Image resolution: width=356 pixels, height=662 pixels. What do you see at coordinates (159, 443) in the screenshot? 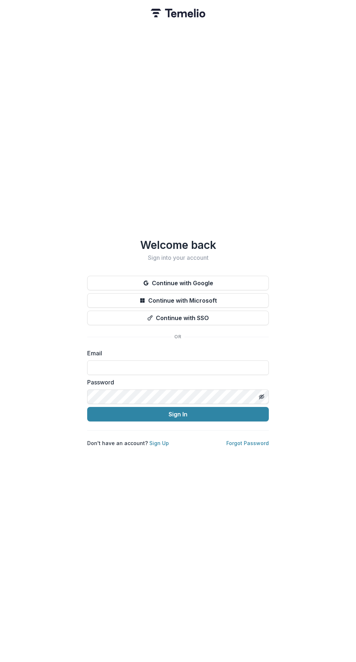
I see `a: Sign Up` at bounding box center [159, 443].